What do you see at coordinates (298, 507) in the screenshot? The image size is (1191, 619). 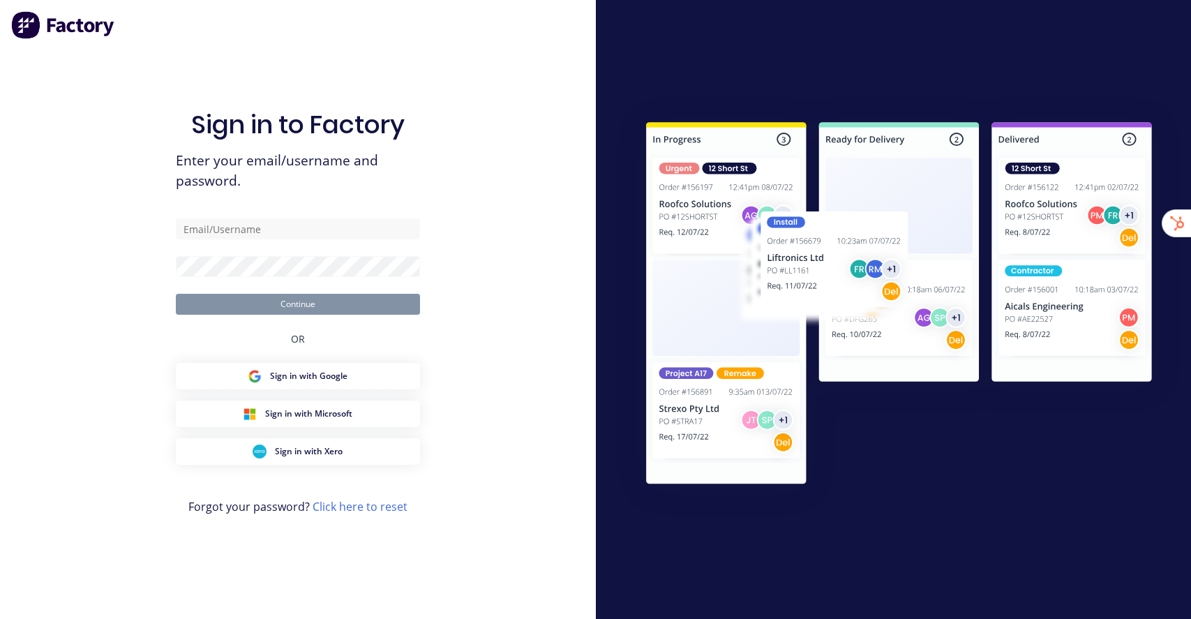 I see `span: Forgot your password?` at bounding box center [298, 507].